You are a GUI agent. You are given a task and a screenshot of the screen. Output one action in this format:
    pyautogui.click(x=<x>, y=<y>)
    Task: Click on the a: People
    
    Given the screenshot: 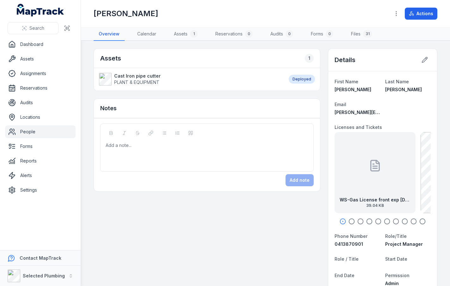 What is the action you would take?
    pyautogui.click(x=40, y=132)
    